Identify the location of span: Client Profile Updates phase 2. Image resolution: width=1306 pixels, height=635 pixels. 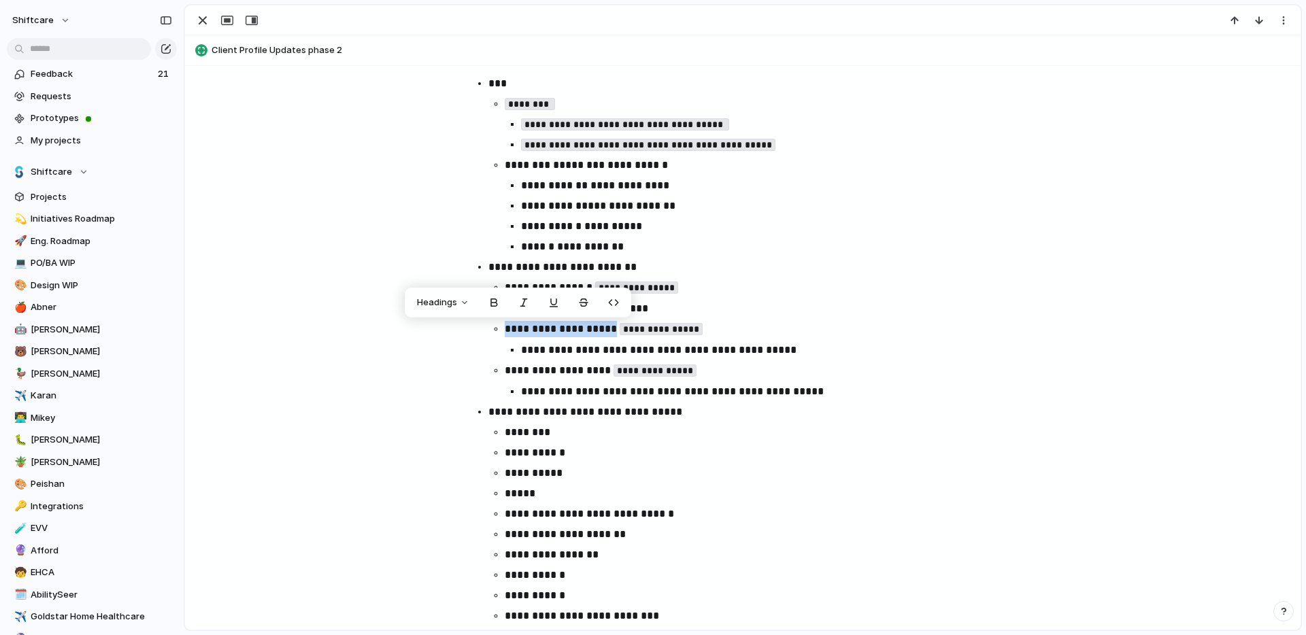
(753, 50).